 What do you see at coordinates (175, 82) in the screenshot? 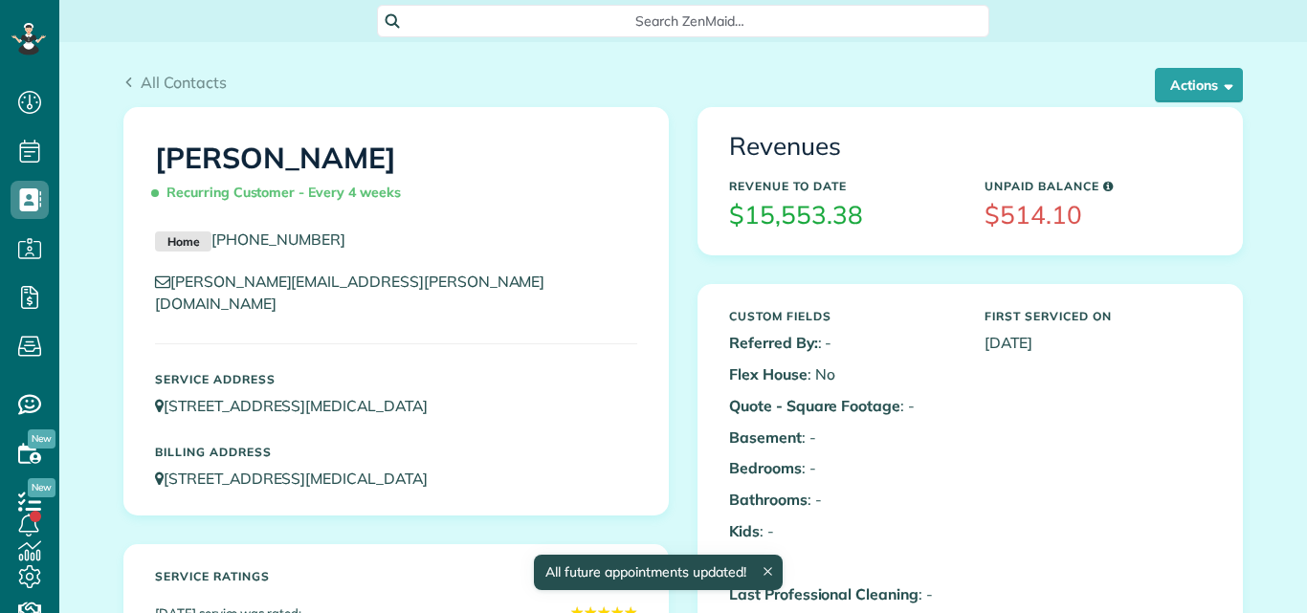
I see `a: All Contacts` at bounding box center [175, 82].